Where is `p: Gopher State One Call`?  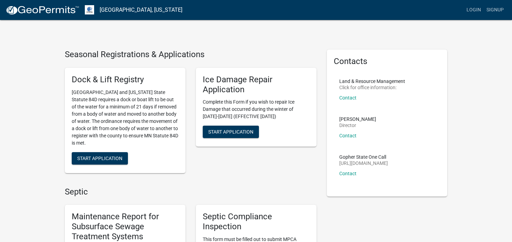 p: Gopher State One Call is located at coordinates (363, 157).